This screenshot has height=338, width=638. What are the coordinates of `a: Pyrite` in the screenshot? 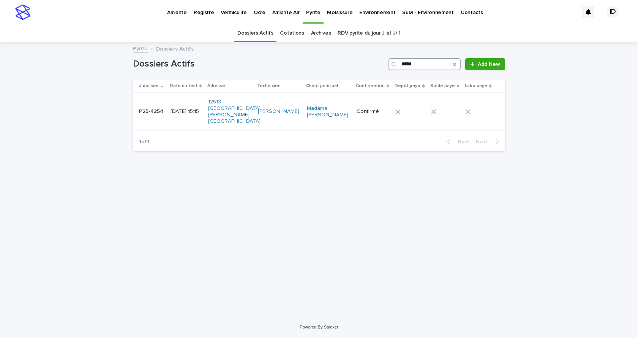 It's located at (140, 48).